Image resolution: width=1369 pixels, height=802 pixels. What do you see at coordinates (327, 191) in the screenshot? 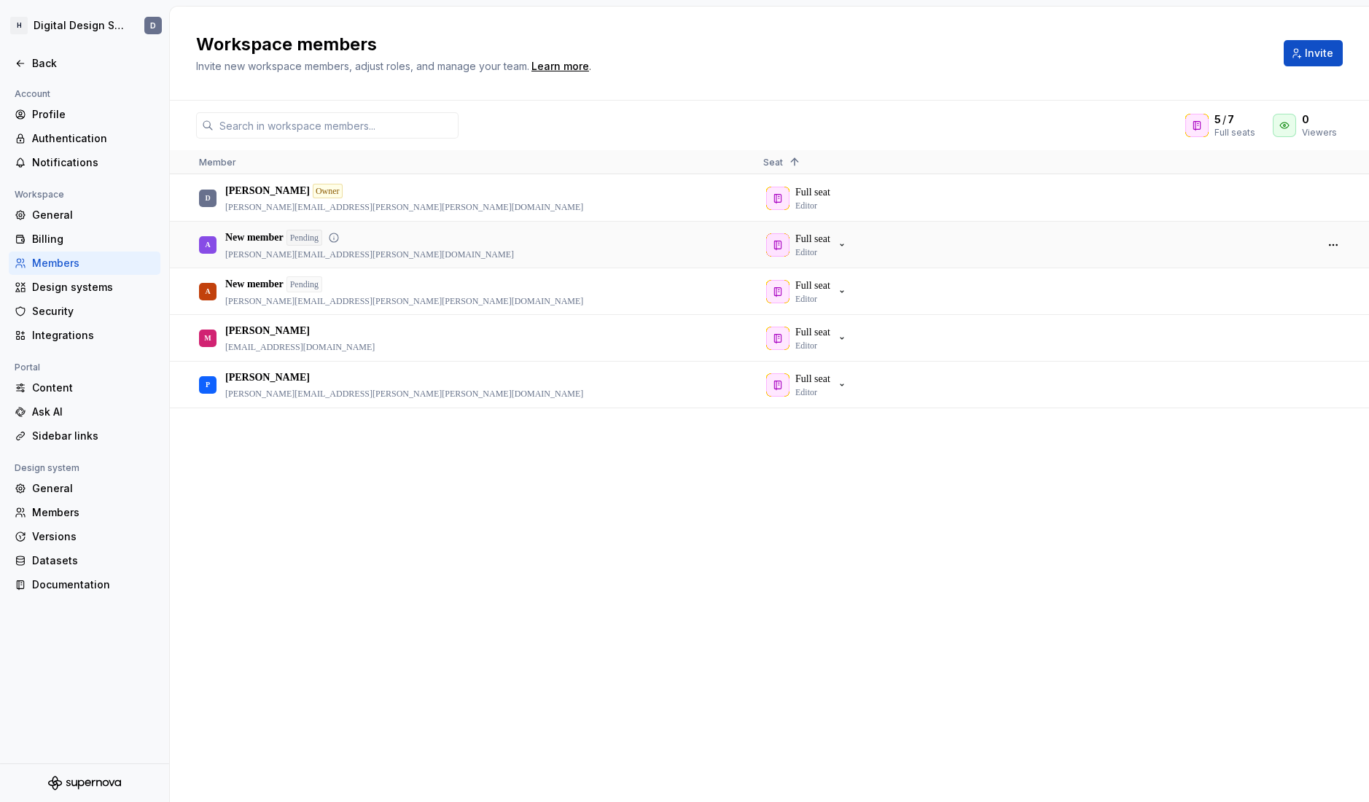
I see `div: Owner` at bounding box center [327, 191].